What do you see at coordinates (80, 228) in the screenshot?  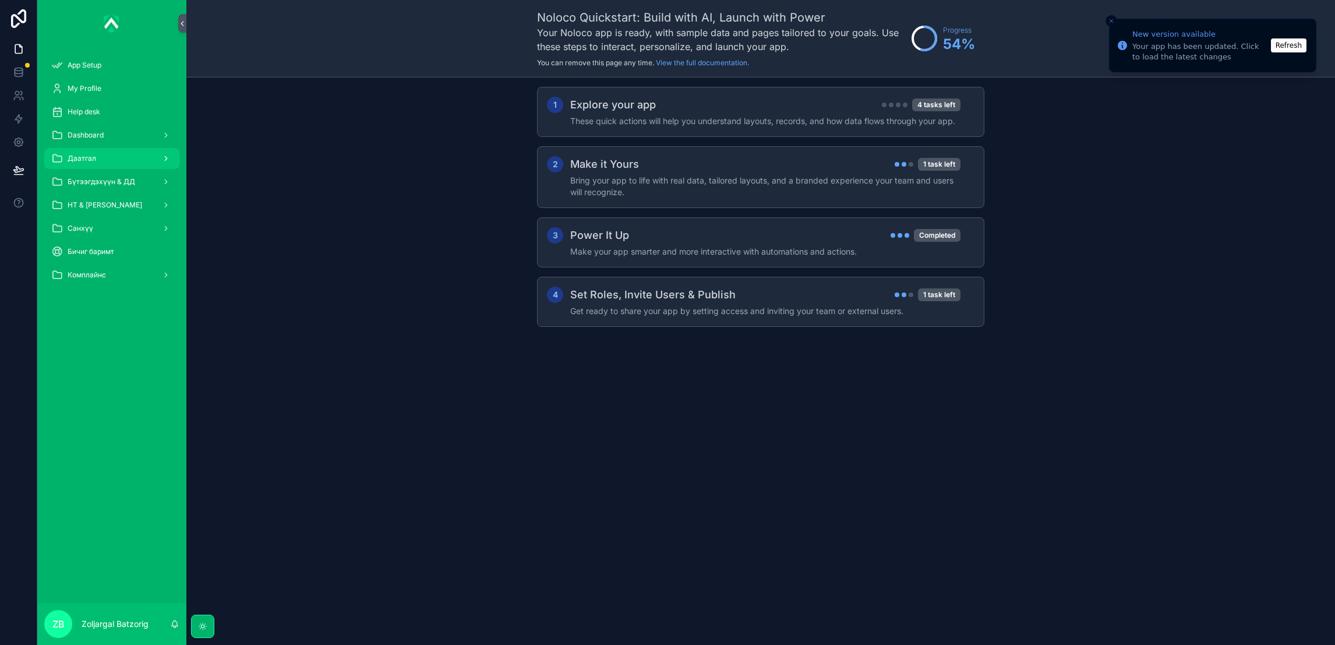 I see `span: Санхүү` at bounding box center [80, 228].